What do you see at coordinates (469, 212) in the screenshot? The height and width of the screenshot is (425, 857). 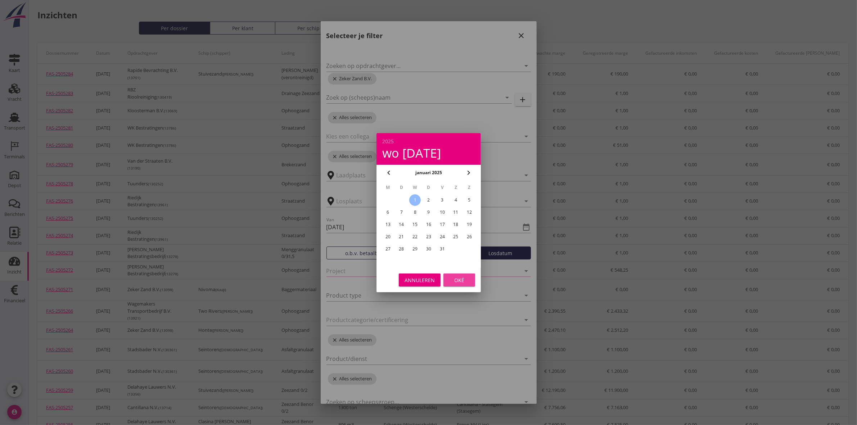 I see `button: 12` at bounding box center [469, 212].